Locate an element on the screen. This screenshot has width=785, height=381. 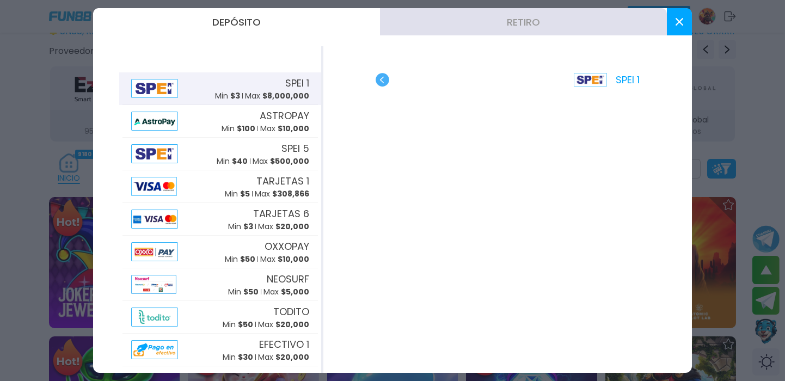
button: AlipayEFECTIVO 1Min $30Max $20,000 is located at coordinates (220, 350).